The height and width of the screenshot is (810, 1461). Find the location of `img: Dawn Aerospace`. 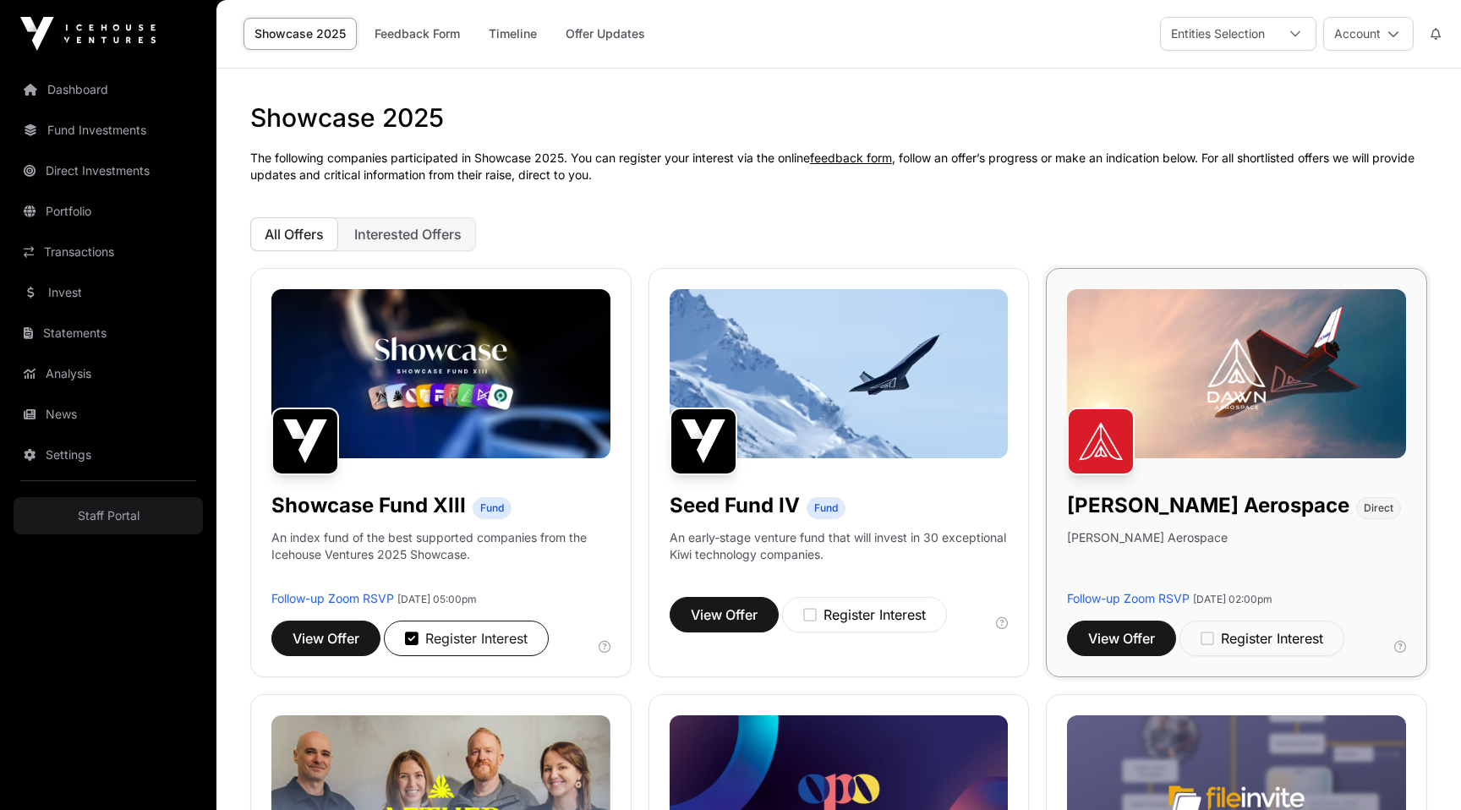

img: Dawn Aerospace is located at coordinates (1101, 441).